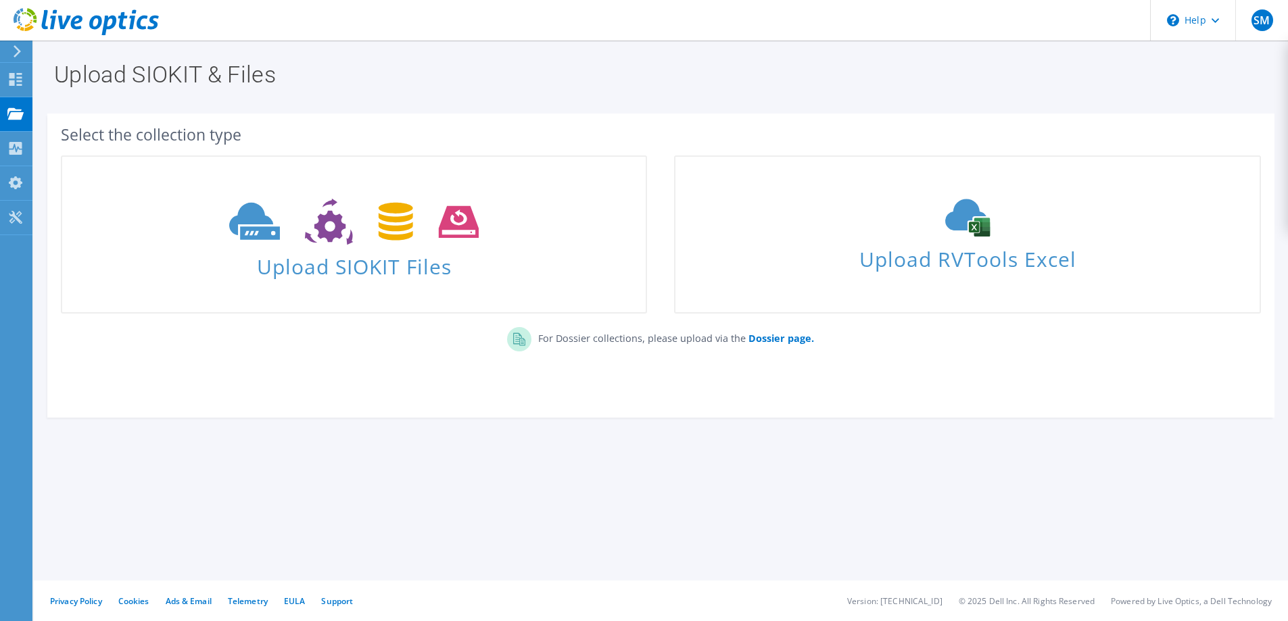  Describe the element at coordinates (1191, 601) in the screenshot. I see `li: Powered by Live Optics, a Dell Technology` at that location.